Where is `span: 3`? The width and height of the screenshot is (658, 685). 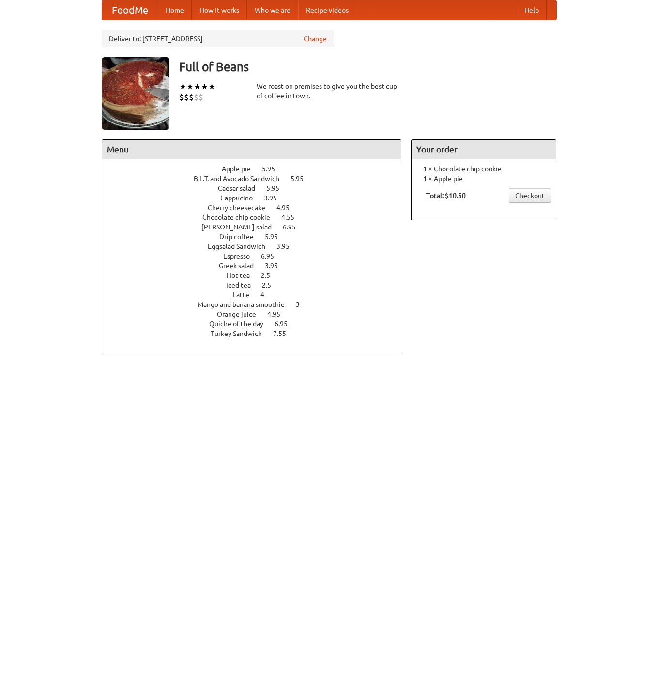 span: 3 is located at coordinates (303, 305).